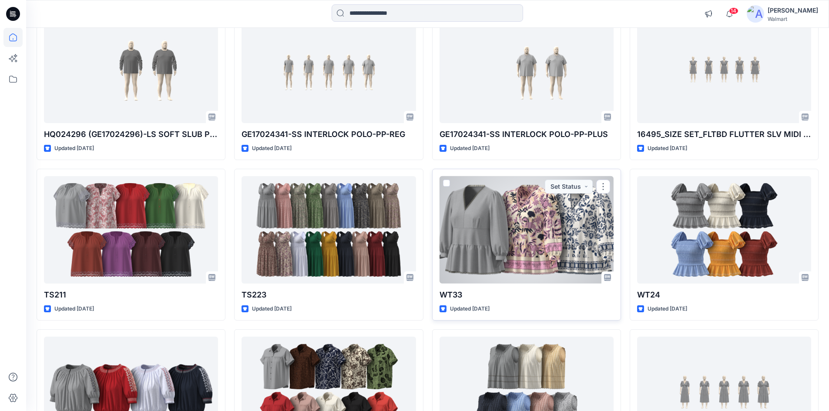 Image resolution: width=829 pixels, height=411 pixels. What do you see at coordinates (724, 295) in the screenshot?
I see `p: WT24` at bounding box center [724, 295].